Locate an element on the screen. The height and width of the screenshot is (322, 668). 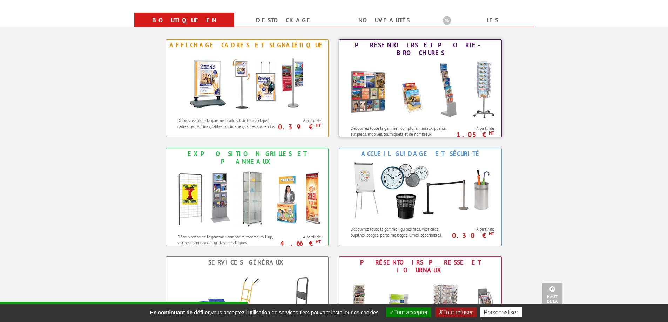
div: Affichage Cadres et Signalétique is located at coordinates (247, 45).